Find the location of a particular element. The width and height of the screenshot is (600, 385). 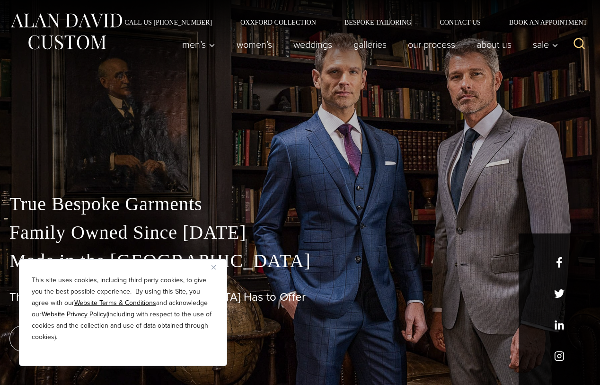

span: Sale is located at coordinates (546, 44).